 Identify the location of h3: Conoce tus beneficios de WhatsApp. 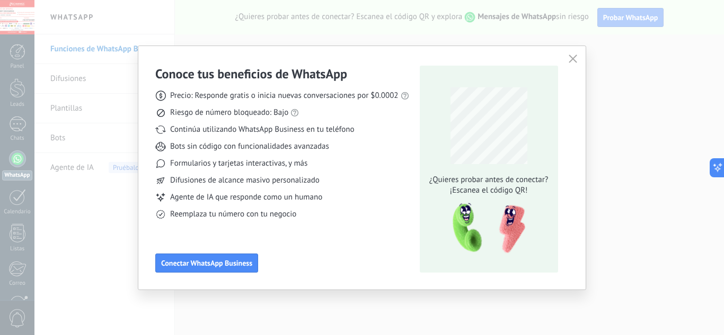
(251, 74).